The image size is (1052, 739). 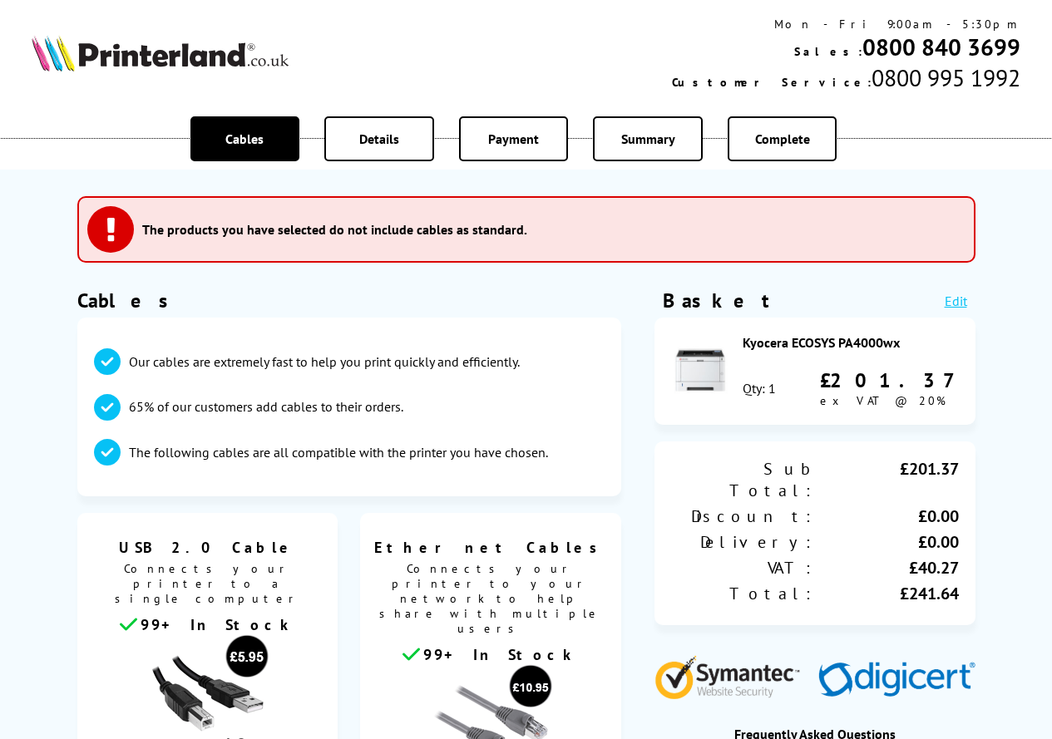 What do you see at coordinates (245, 139) in the screenshot?
I see `span: Cables` at bounding box center [245, 139].